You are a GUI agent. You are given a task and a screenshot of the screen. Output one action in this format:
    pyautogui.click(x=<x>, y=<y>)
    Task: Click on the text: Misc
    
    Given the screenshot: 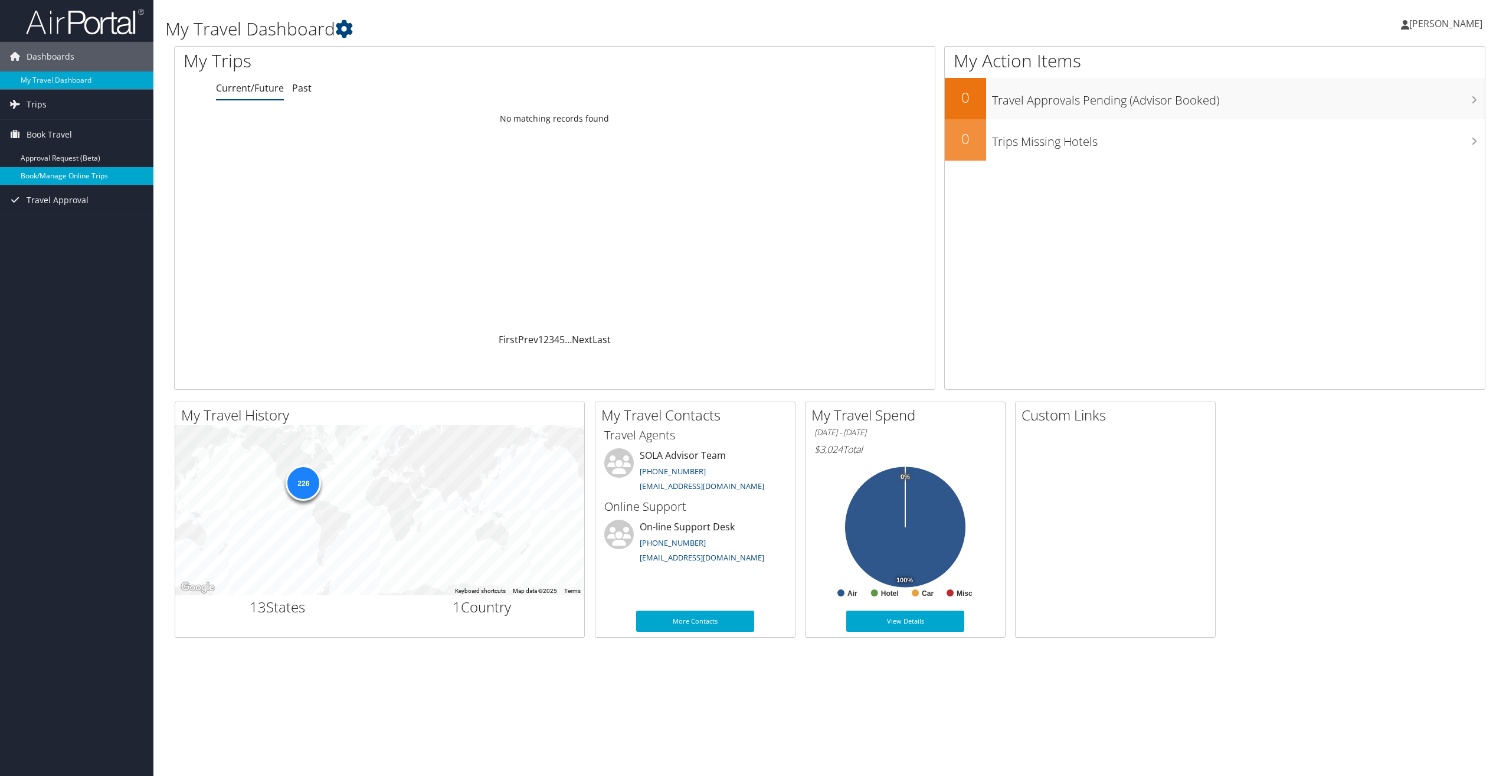 What is the action you would take?
    pyautogui.click(x=964, y=593)
    